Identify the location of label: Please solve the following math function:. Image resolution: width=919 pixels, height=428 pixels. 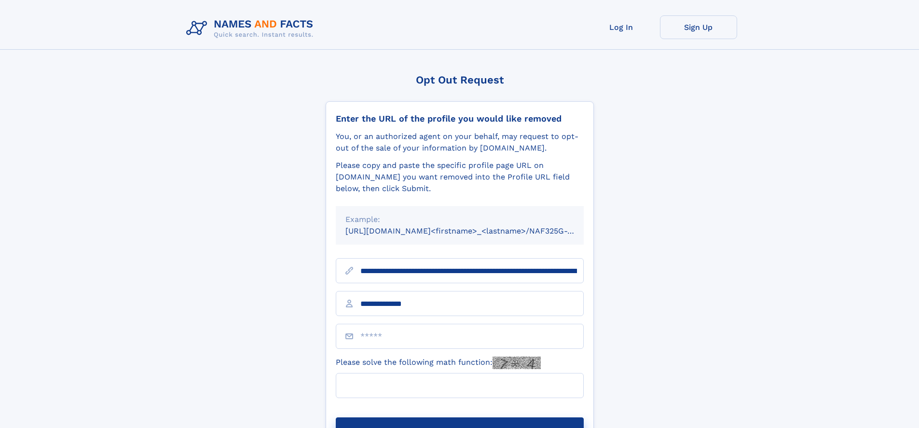
(438, 363).